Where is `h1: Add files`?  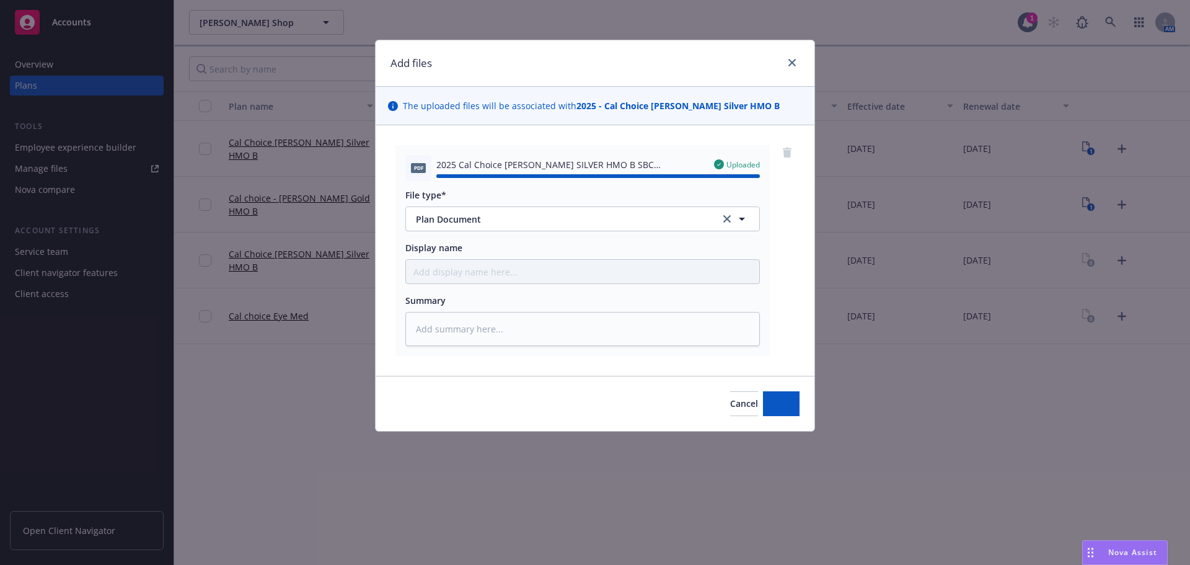
h1: Add files is located at coordinates (411, 63).